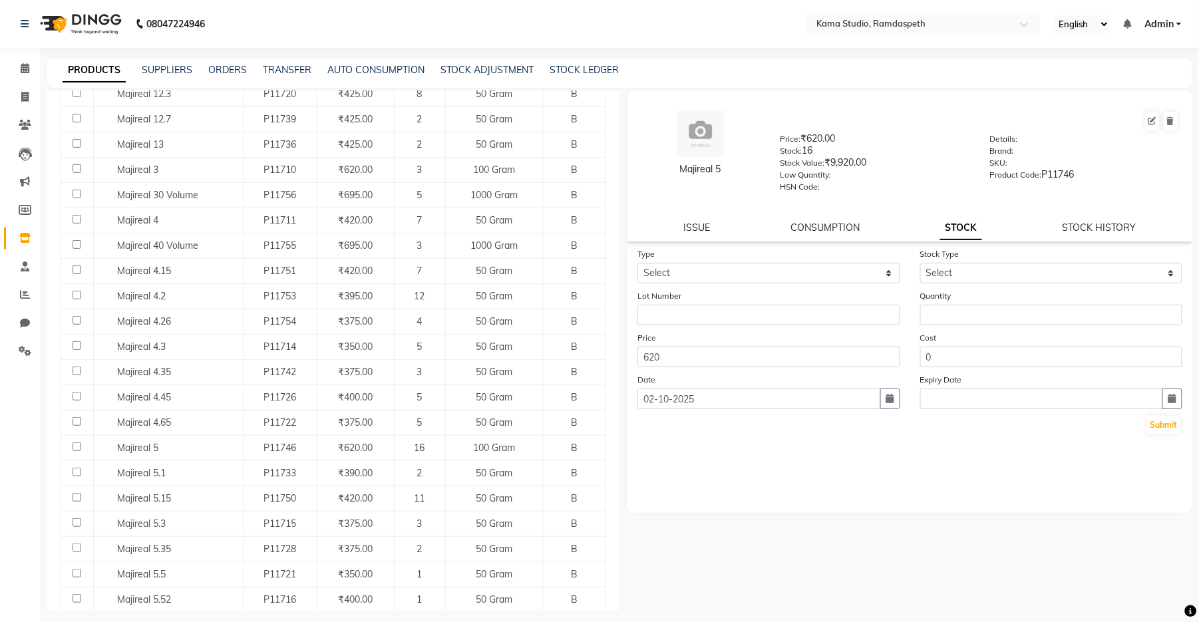 This screenshot has height=622, width=1199. I want to click on span: 11, so click(420, 499).